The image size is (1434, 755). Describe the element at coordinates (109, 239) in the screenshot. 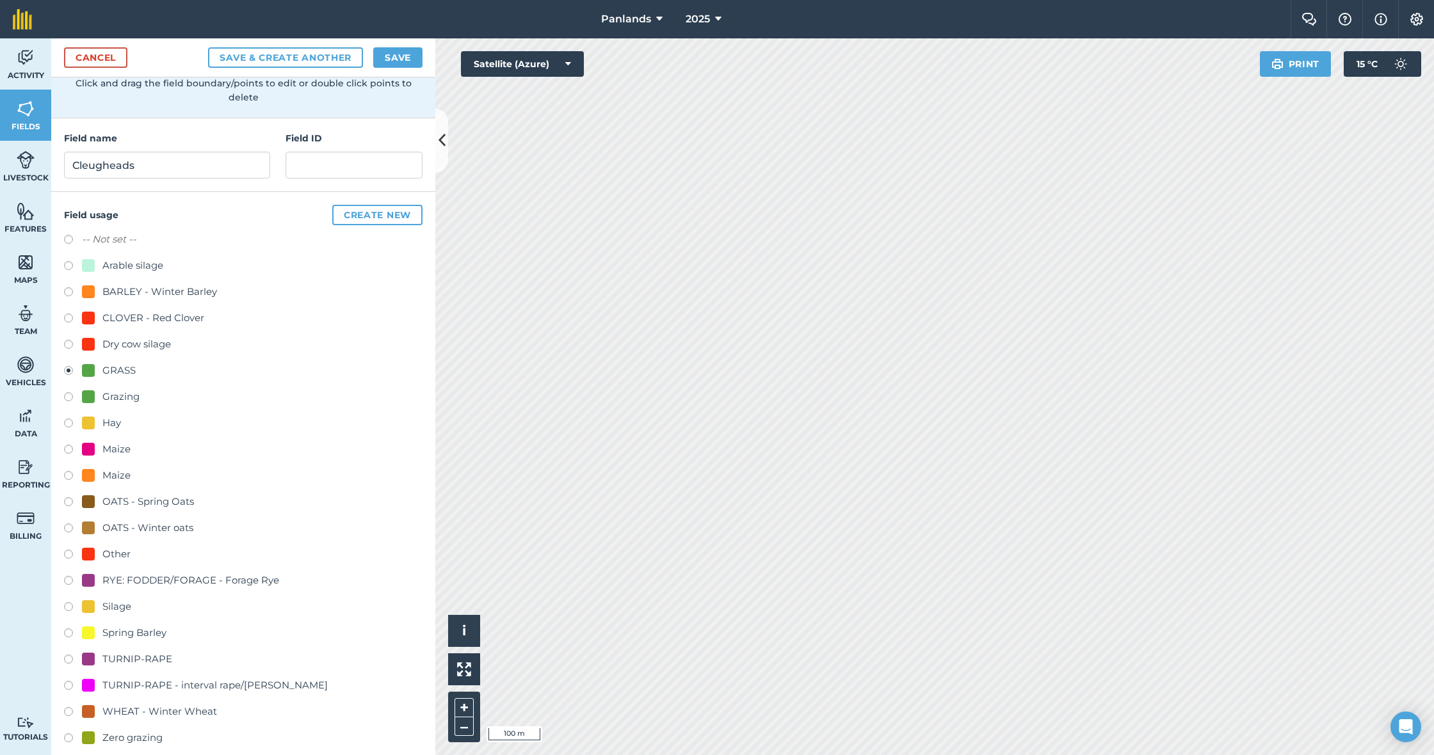

I see `label: -- Not set --` at that location.